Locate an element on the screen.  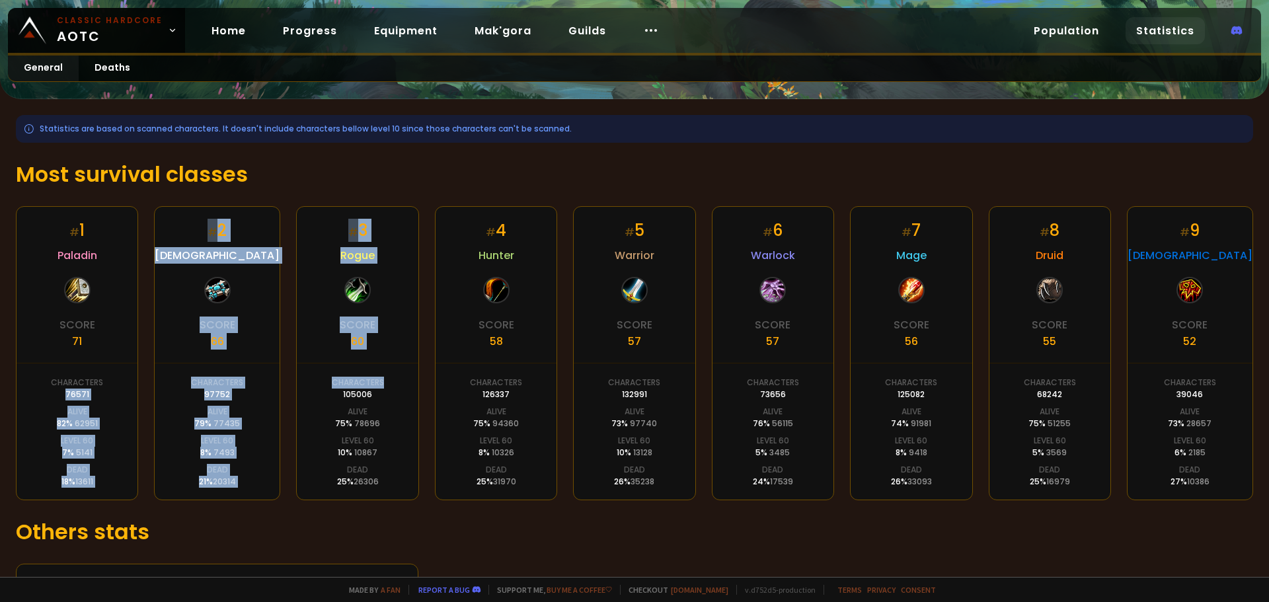
span: 2185 is located at coordinates (1197, 452).